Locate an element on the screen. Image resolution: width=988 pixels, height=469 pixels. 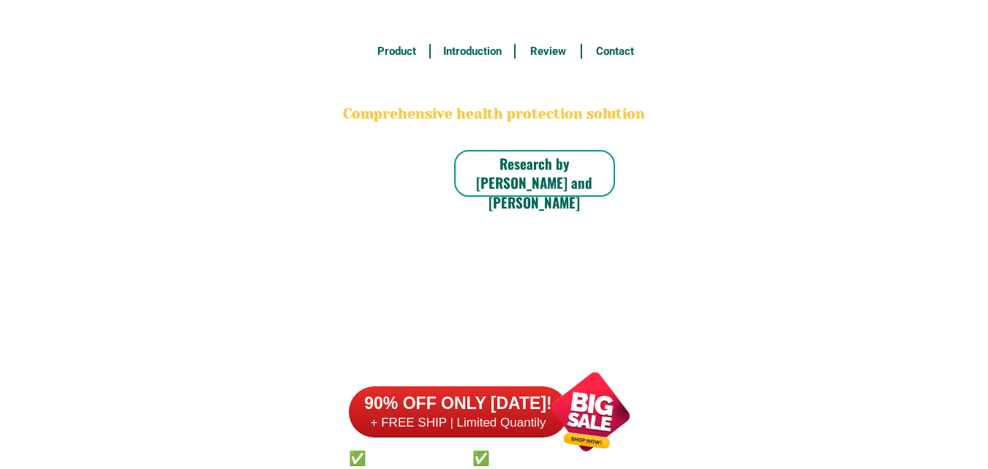
h6: Review is located at coordinates (549, 51).